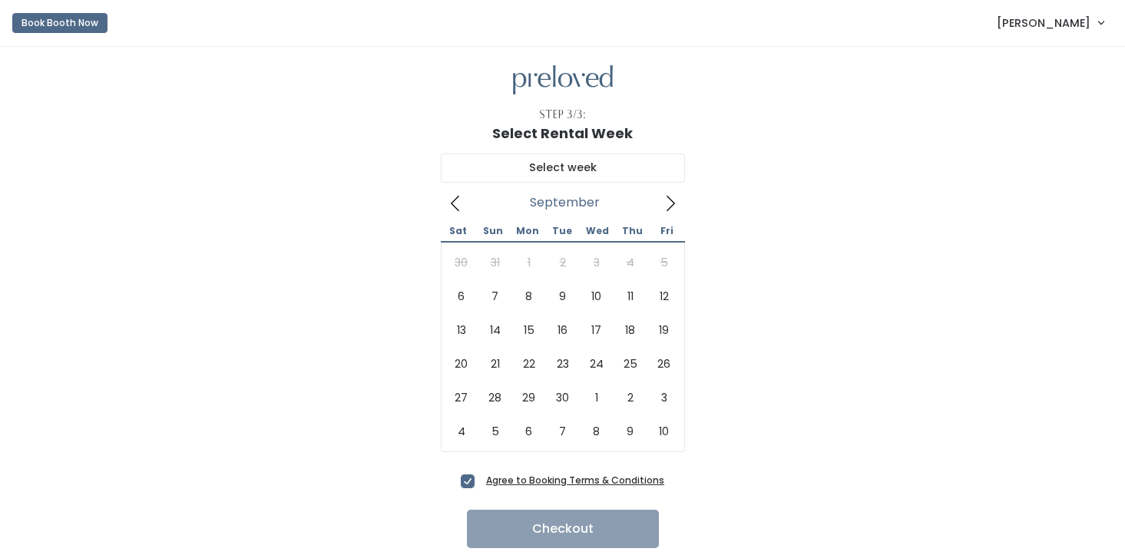  Describe the element at coordinates (60, 23) in the screenshot. I see `a: Book Booth Now` at that location.